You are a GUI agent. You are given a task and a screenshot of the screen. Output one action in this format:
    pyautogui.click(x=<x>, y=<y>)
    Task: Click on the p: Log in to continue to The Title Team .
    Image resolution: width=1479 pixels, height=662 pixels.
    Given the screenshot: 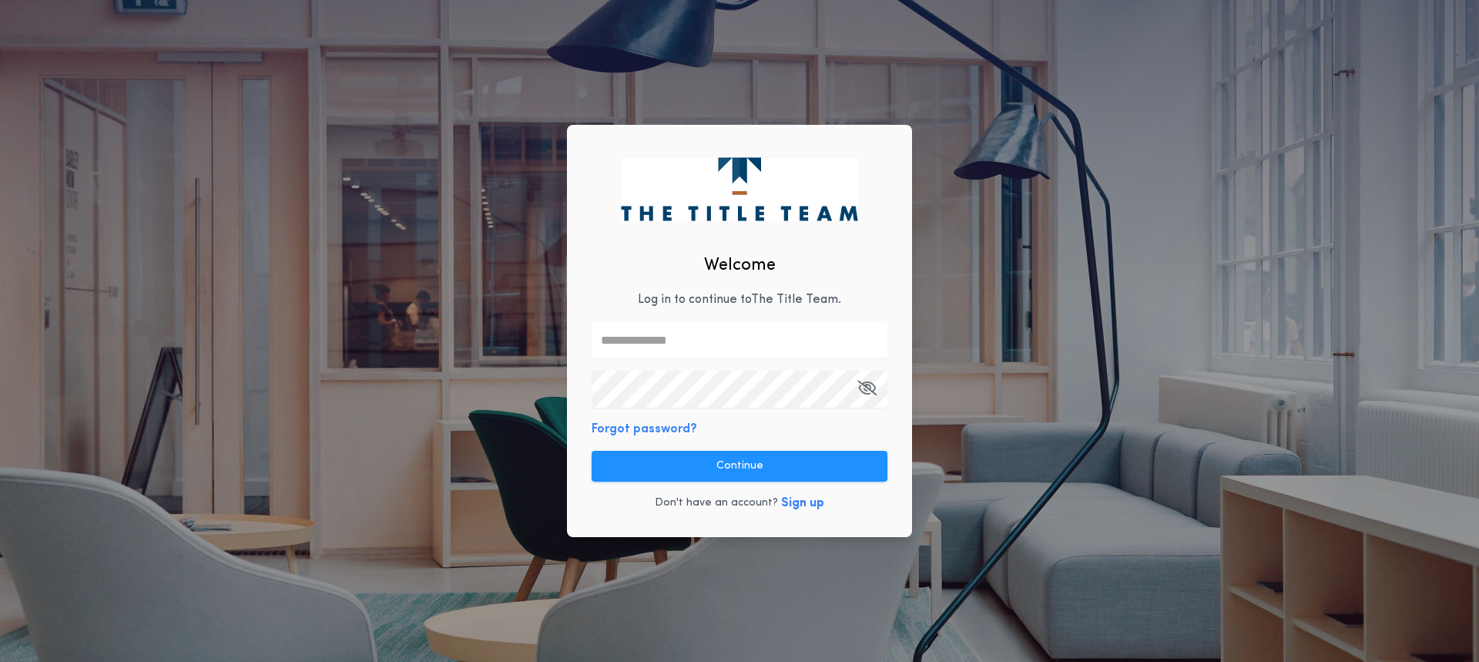 What is the action you would take?
    pyautogui.click(x=739, y=300)
    